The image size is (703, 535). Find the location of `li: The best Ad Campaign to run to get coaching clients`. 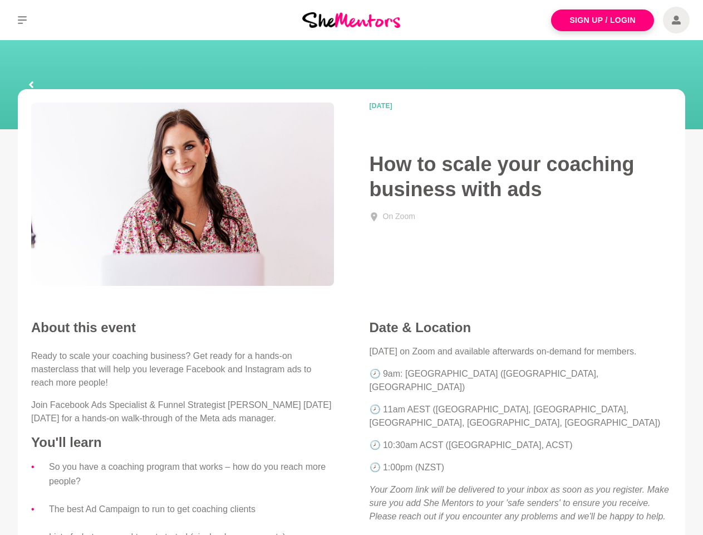

li: The best Ad Campaign to run to get coaching clients is located at coordinates (192, 509).